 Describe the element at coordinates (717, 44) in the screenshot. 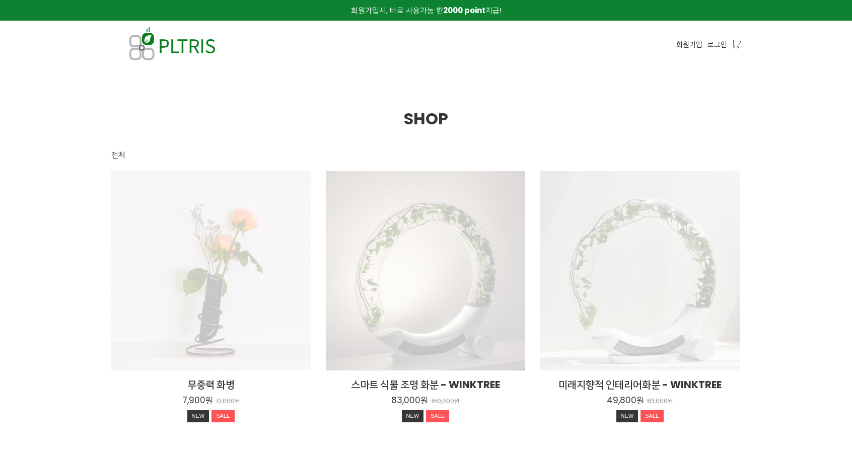

I see `span: 로그인` at that location.